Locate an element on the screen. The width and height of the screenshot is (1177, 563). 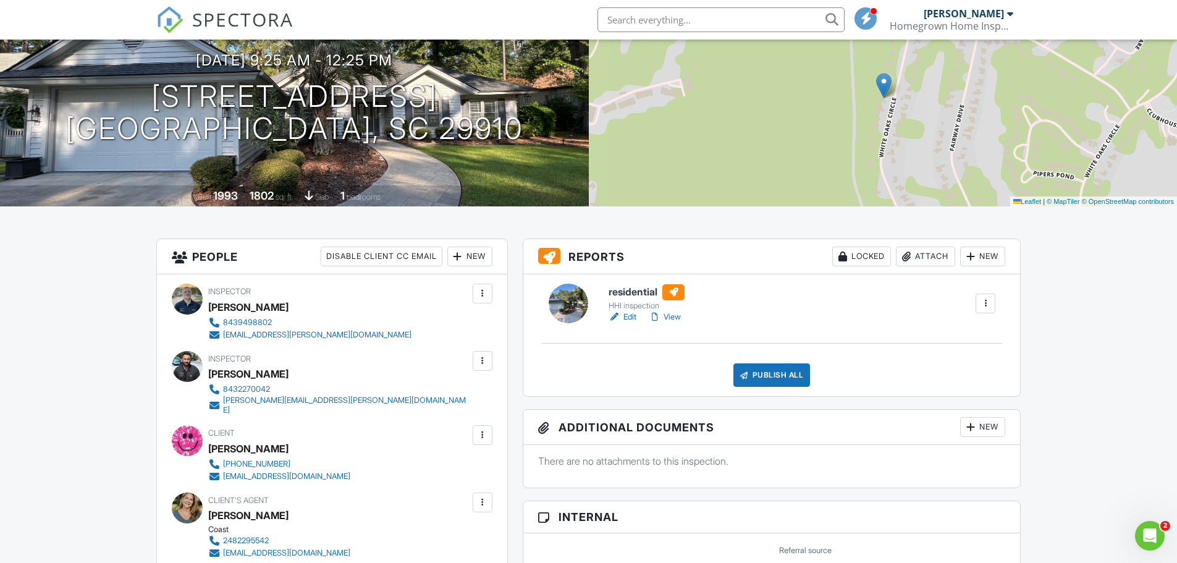
span: Client's Agent is located at coordinates (239, 500).